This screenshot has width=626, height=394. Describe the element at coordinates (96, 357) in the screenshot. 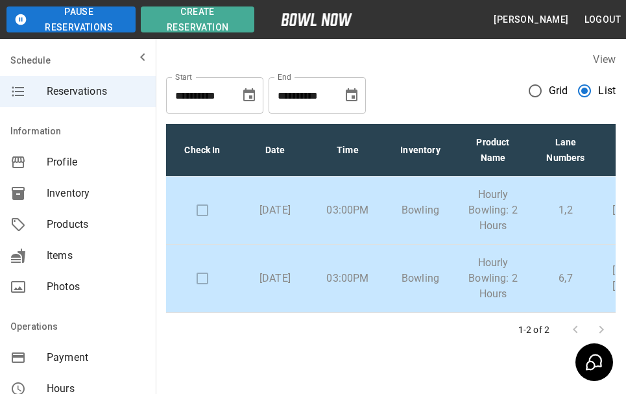

I see `span: Payment` at that location.